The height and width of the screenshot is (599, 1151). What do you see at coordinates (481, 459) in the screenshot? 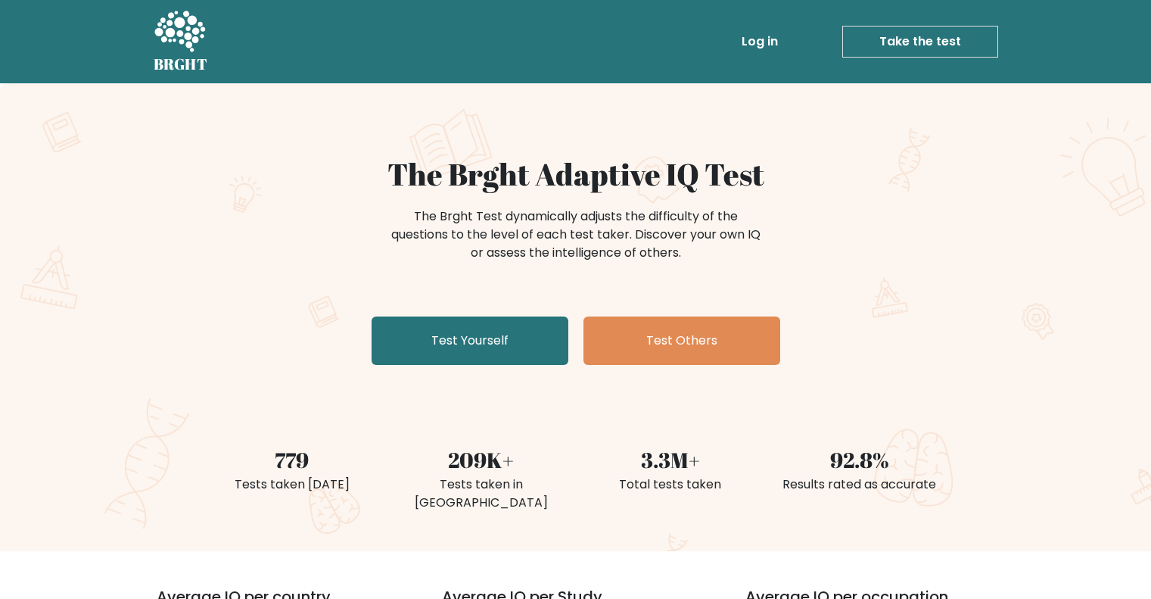
I see `div: 209K+` at bounding box center [481, 459].